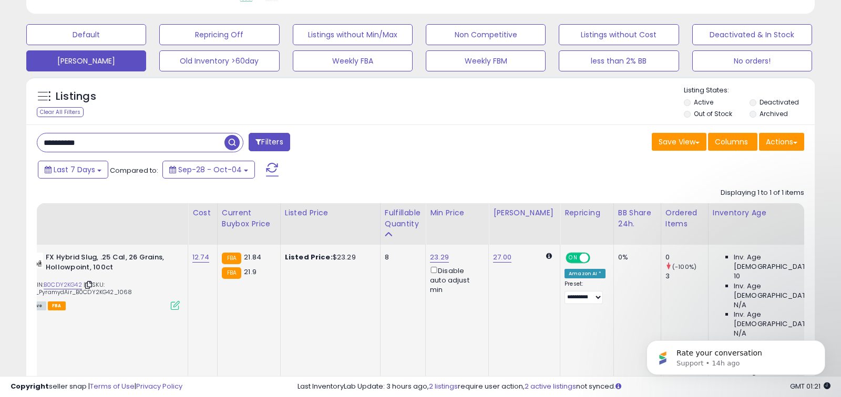 The width and height of the screenshot is (841, 397). Describe the element at coordinates (684, 267) in the screenshot. I see `small: (-100%)` at that location.